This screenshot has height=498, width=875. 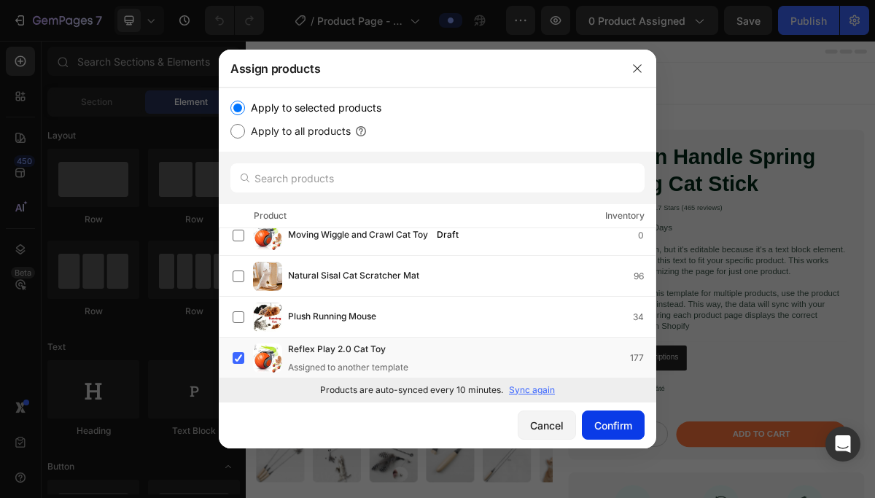 I want to click on span: Plush Running Mouse, so click(x=332, y=317).